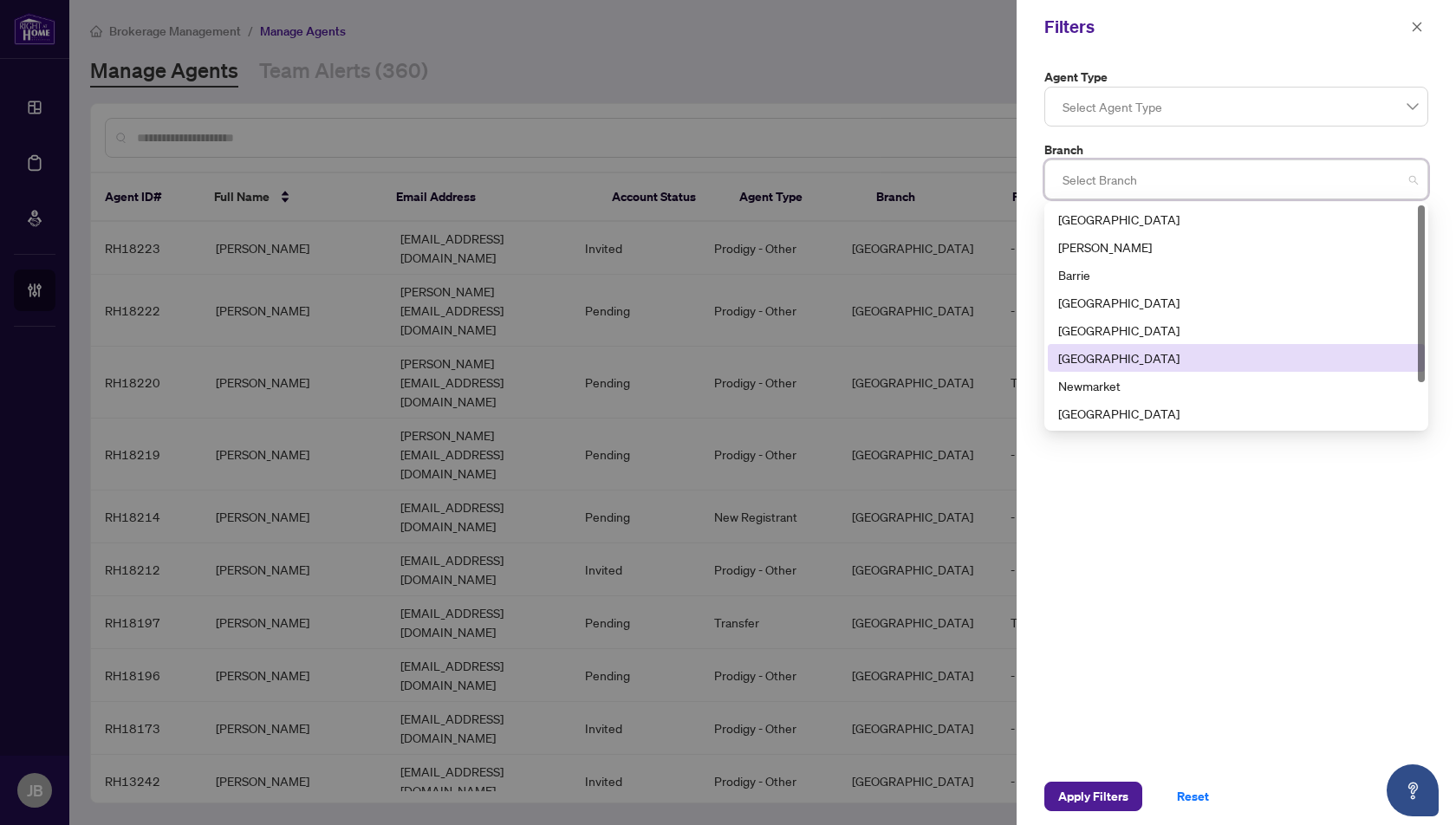 This screenshot has height=825, width=1456. I want to click on div: Barrie, so click(1236, 275).